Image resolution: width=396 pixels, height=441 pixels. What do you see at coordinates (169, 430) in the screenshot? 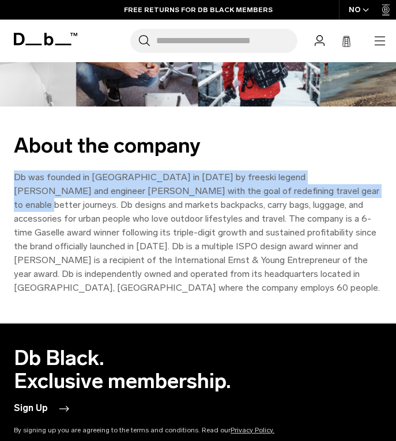
I see `p: By signing up you are agreeing to the terms and conditions. Read our` at bounding box center [169, 430].